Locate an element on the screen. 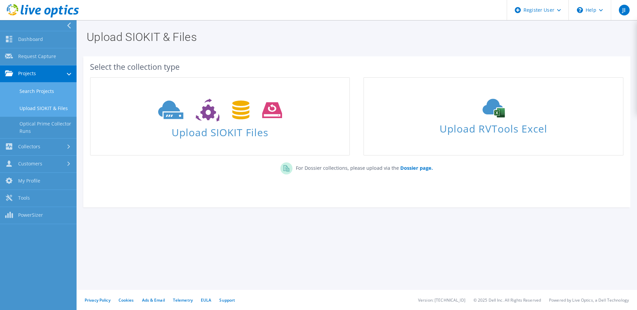 The width and height of the screenshot is (637, 310). h1: Upload SIOKIT & Files is located at coordinates (355, 37).